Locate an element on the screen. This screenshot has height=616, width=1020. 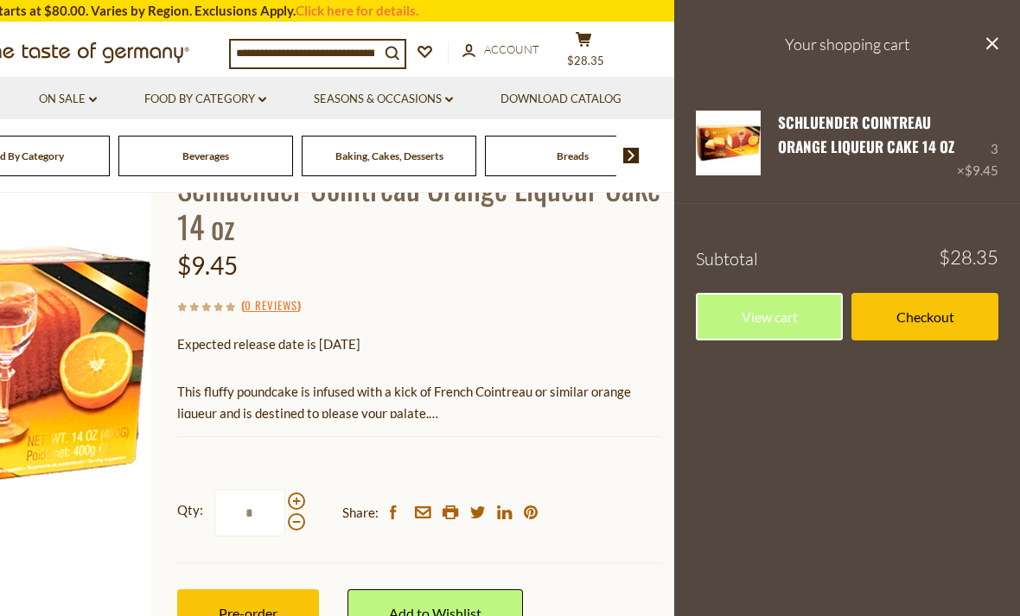
div: 3 × is located at coordinates (978, 146).